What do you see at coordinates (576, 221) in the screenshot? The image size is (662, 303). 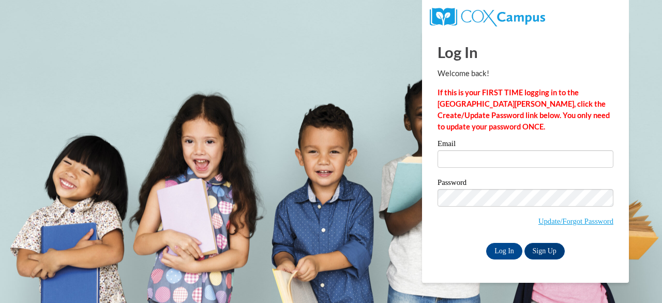 I see `a: Update/Forgot Password` at bounding box center [576, 221].